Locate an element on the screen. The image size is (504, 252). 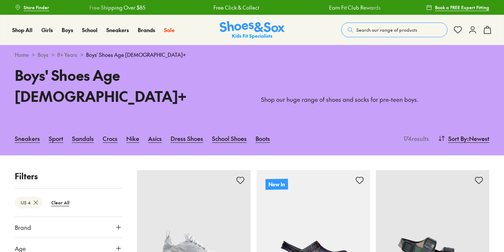
p: New In is located at coordinates (276, 184).